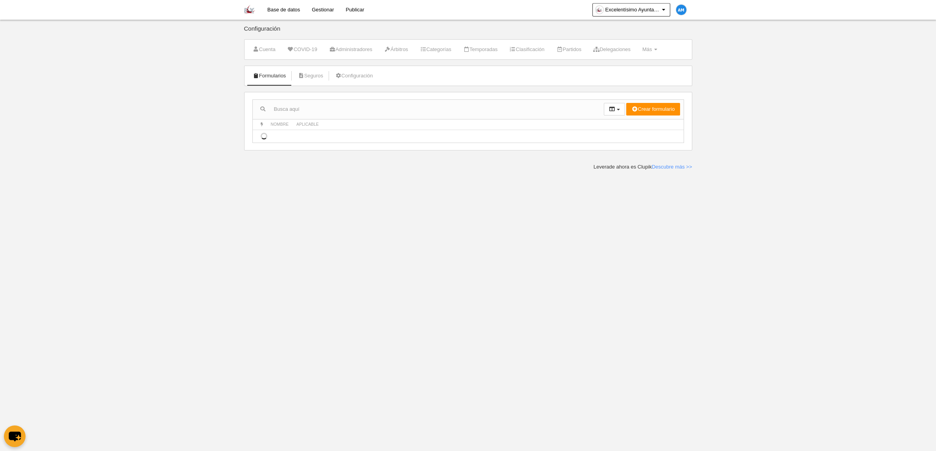 The image size is (936, 451). What do you see at coordinates (351, 50) in the screenshot?
I see `a: Administradores` at bounding box center [351, 50].